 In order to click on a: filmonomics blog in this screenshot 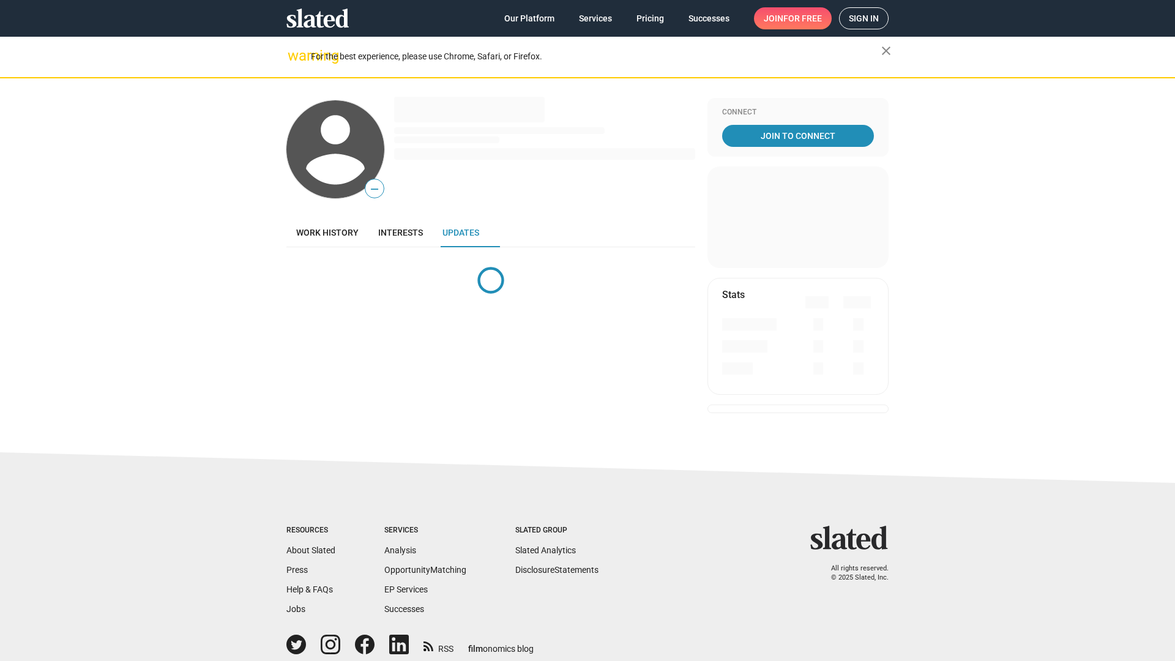, I will do `click(501, 644)`.